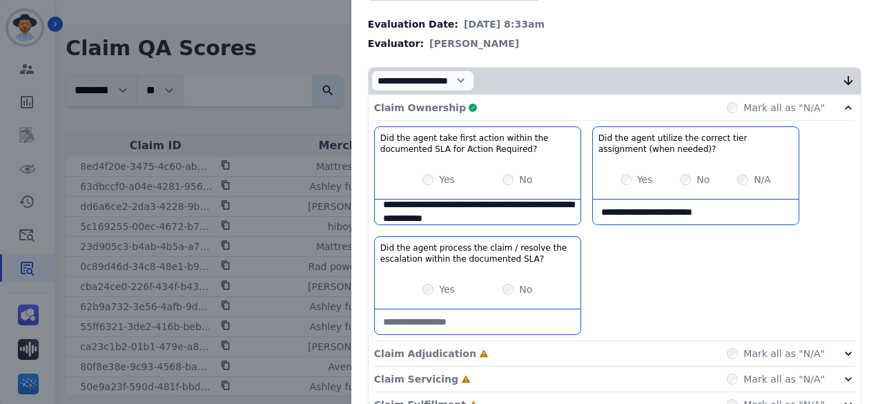 The width and height of the screenshot is (878, 404). I want to click on p: Claim Ownership, so click(419, 108).